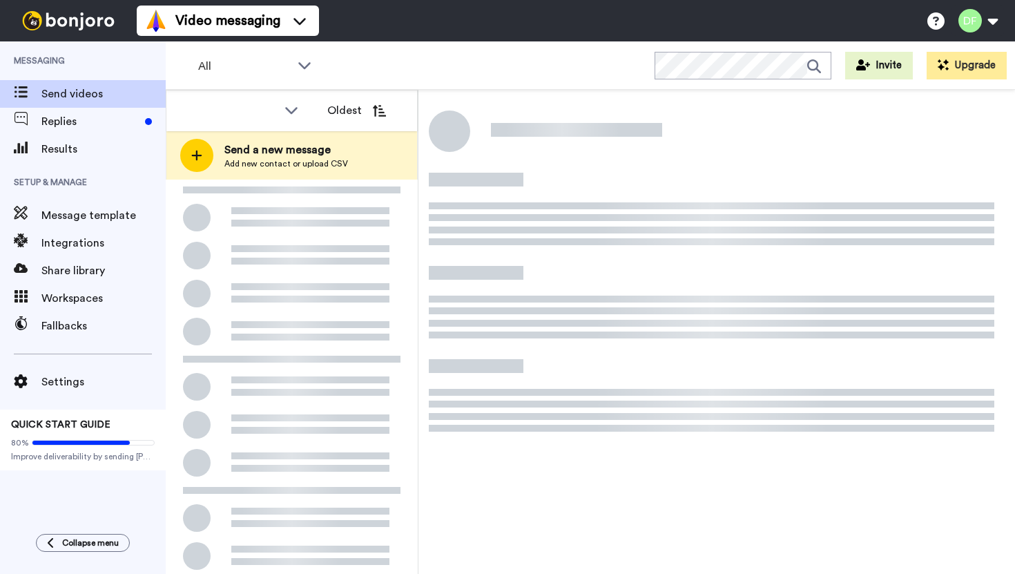 This screenshot has height=574, width=1015. Describe the element at coordinates (228, 21) in the screenshot. I see `span: Video messaging` at that location.